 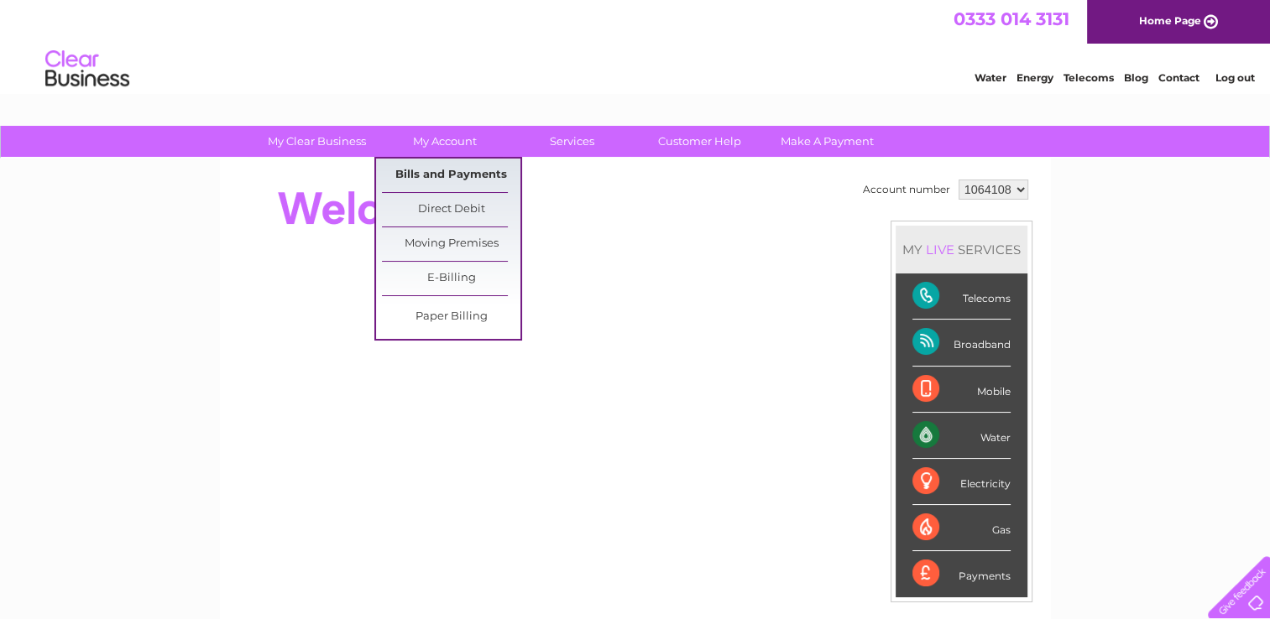 I want to click on a: Telecoms, so click(x=1088, y=77).